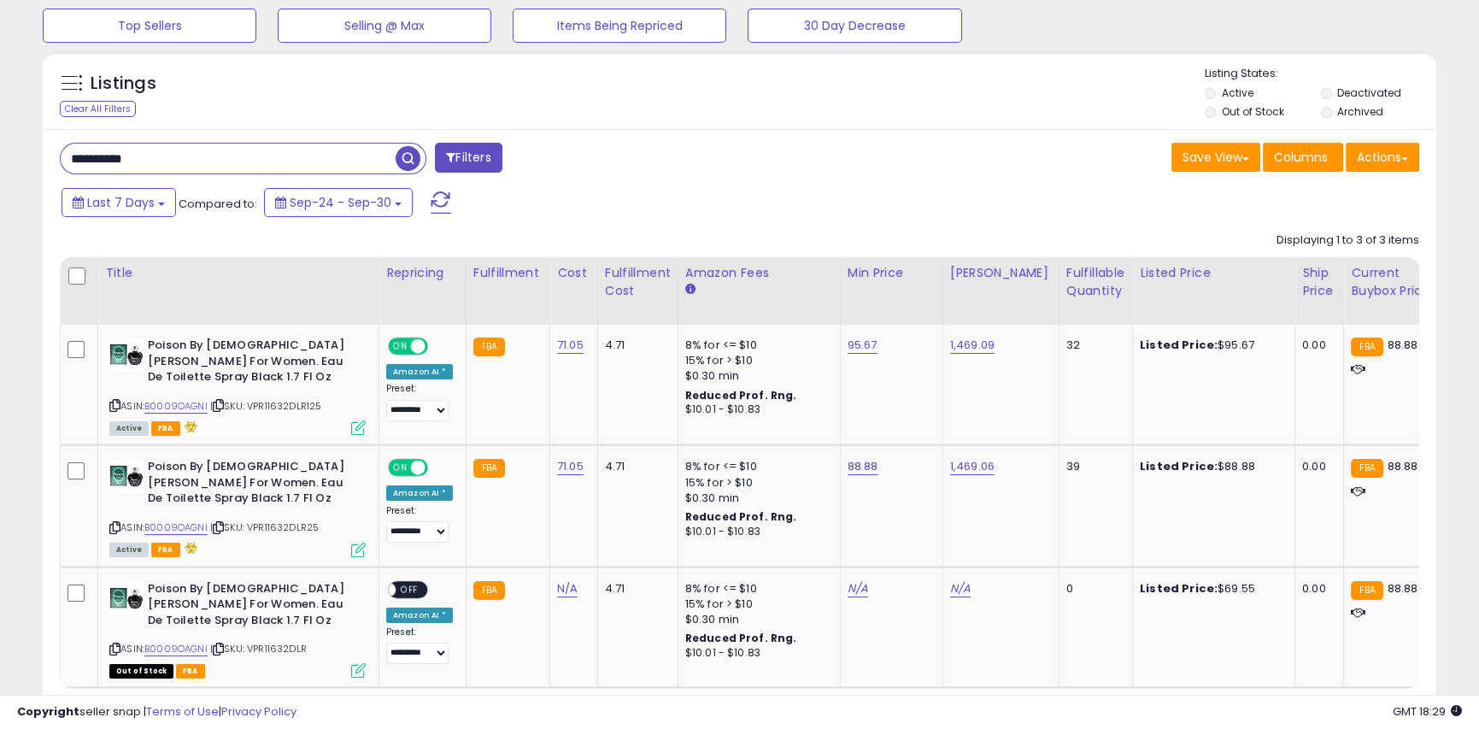  Describe the element at coordinates (863, 467) in the screenshot. I see `a: 88.88` at that location.